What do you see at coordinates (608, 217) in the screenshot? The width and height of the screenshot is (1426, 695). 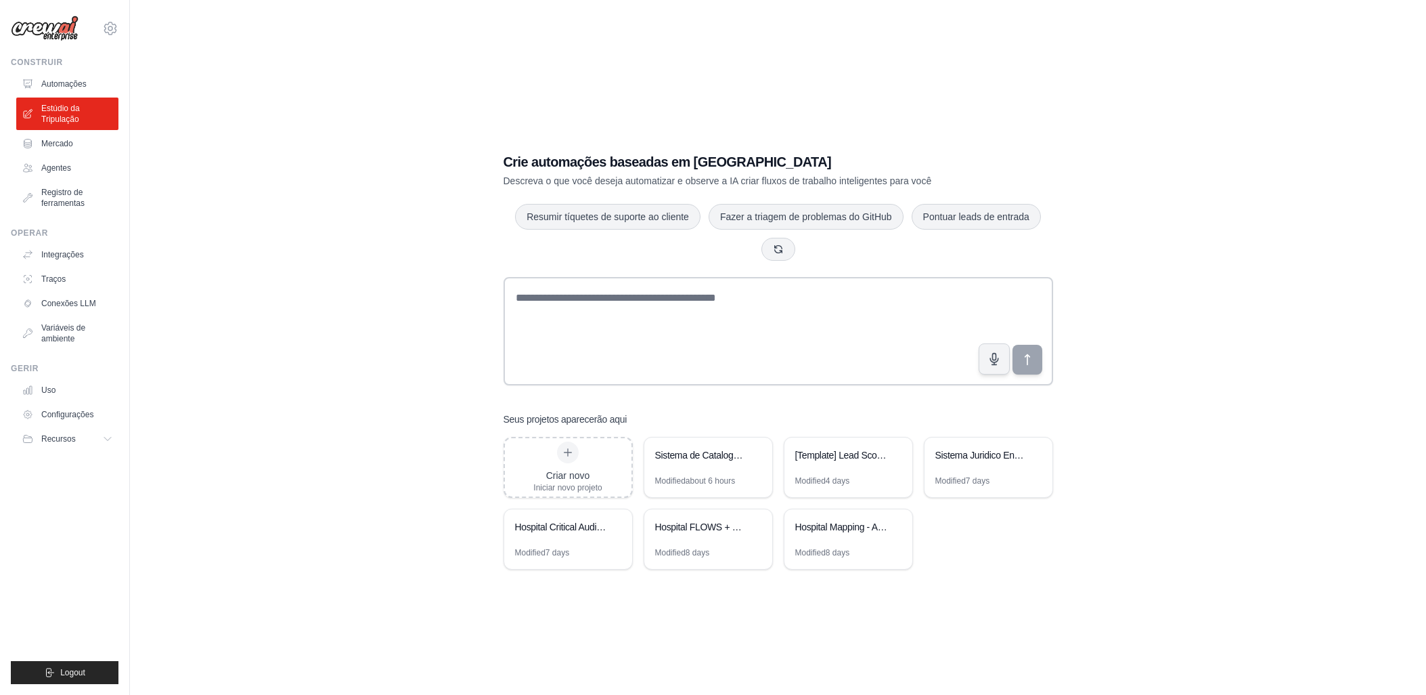 I see `button: Resumir tíquetes de suporte ao cliente` at bounding box center [608, 217].